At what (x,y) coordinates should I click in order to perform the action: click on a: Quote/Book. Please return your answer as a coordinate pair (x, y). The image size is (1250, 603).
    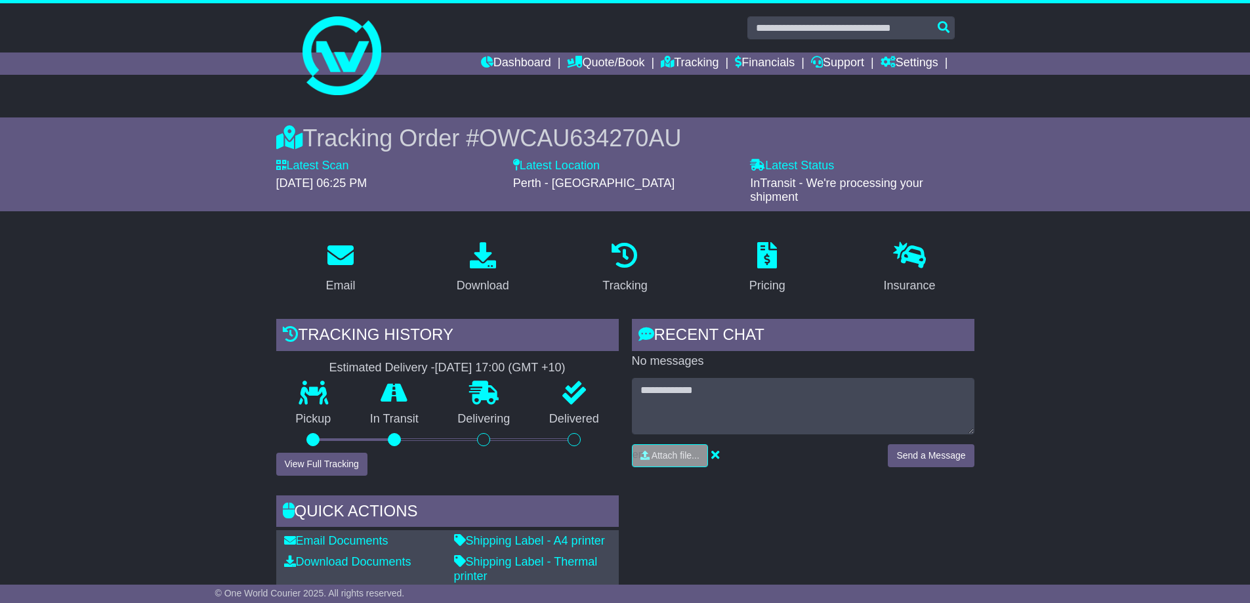
    Looking at the image, I should click on (606, 64).